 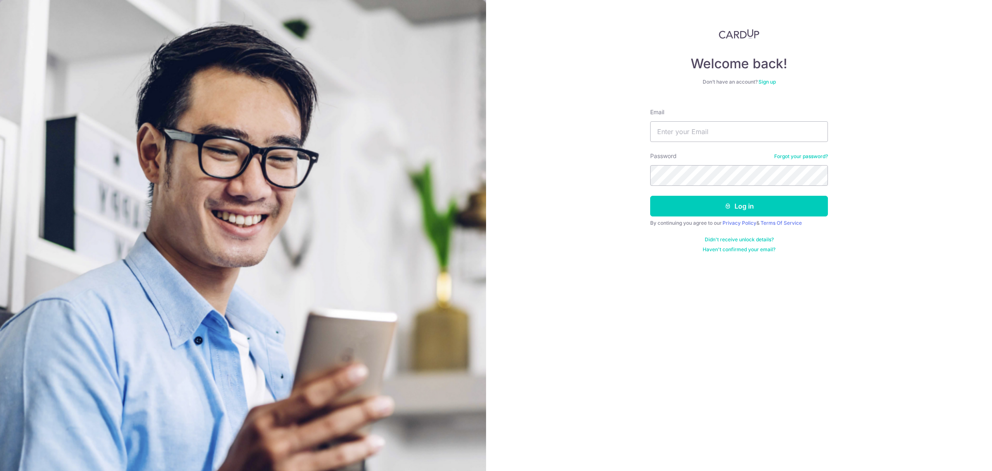 What do you see at coordinates (739, 223) in the screenshot?
I see `div: By continuing you agree to our &` at bounding box center [739, 223].